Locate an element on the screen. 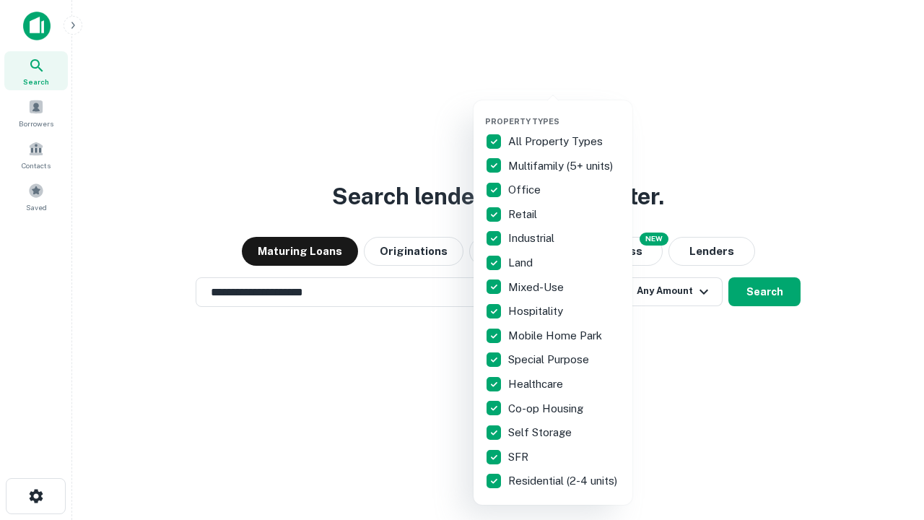 The height and width of the screenshot is (520, 924). div: Chat Widget is located at coordinates (888, 439).